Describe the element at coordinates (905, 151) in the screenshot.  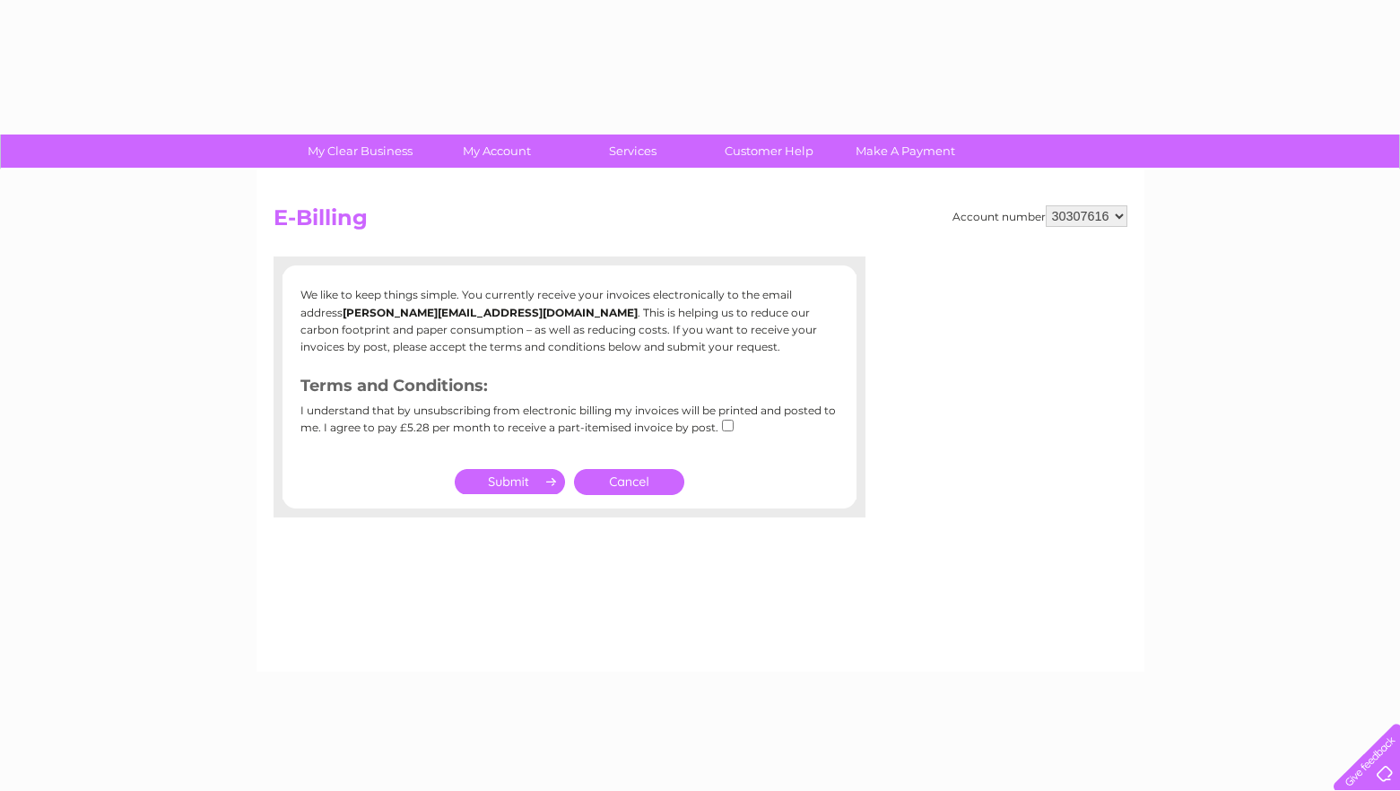
I see `a: Make A Payment` at that location.